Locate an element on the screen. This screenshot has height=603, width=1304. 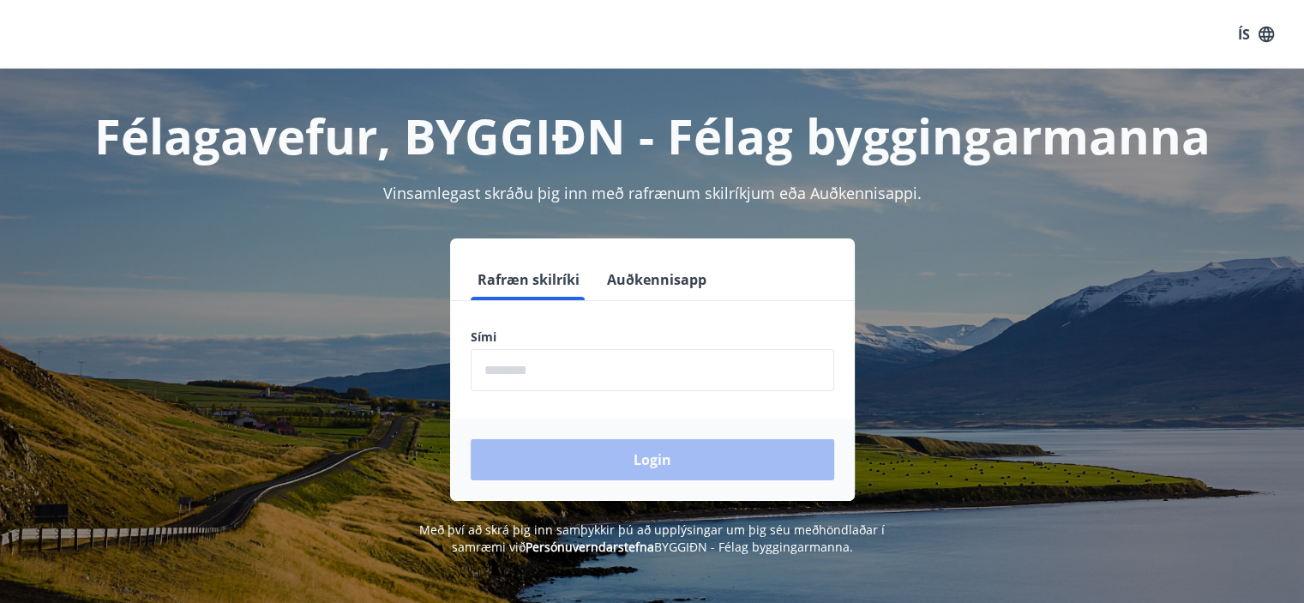
button: ÍS is located at coordinates (1256, 34).